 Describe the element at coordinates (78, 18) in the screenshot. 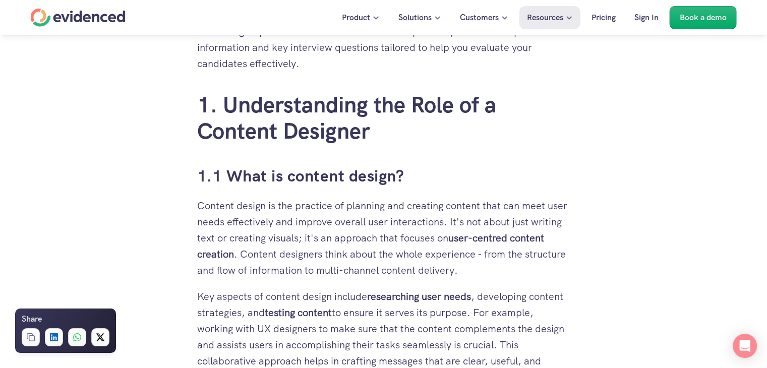

I see `a: Home` at that location.